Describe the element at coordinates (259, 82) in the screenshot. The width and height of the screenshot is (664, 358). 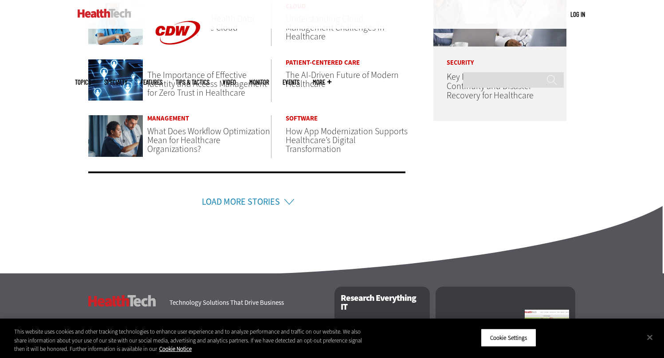
I see `a: MonITor` at that location.